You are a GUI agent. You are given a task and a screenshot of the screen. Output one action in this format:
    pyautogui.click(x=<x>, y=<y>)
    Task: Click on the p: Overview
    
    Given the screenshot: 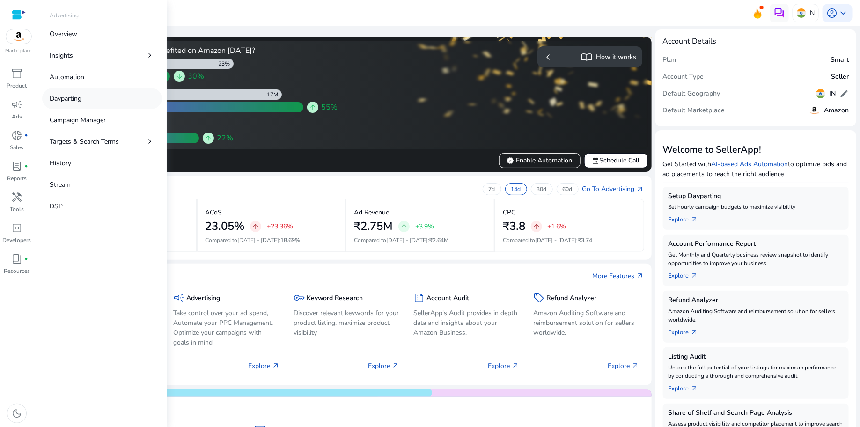 What is the action you would take?
    pyautogui.click(x=63, y=34)
    